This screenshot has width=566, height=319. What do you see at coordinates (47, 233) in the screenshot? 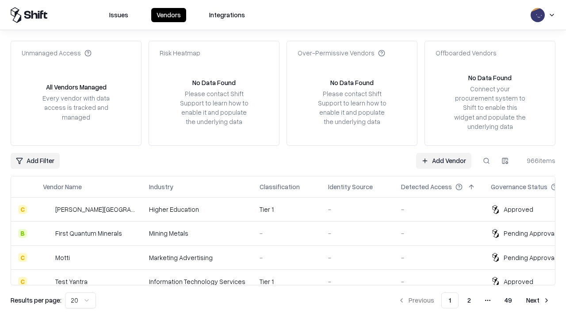
I see `img: First Quantum Minerals` at bounding box center [47, 233].